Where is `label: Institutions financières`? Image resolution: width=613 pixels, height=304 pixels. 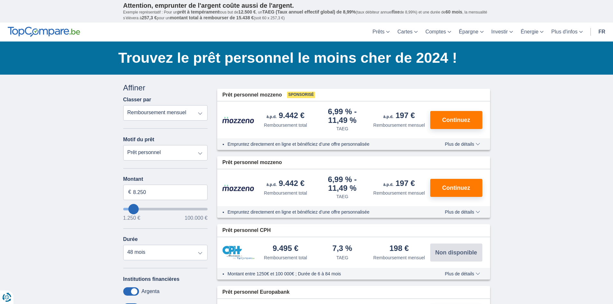
label: Institutions financières is located at coordinates (151, 279).